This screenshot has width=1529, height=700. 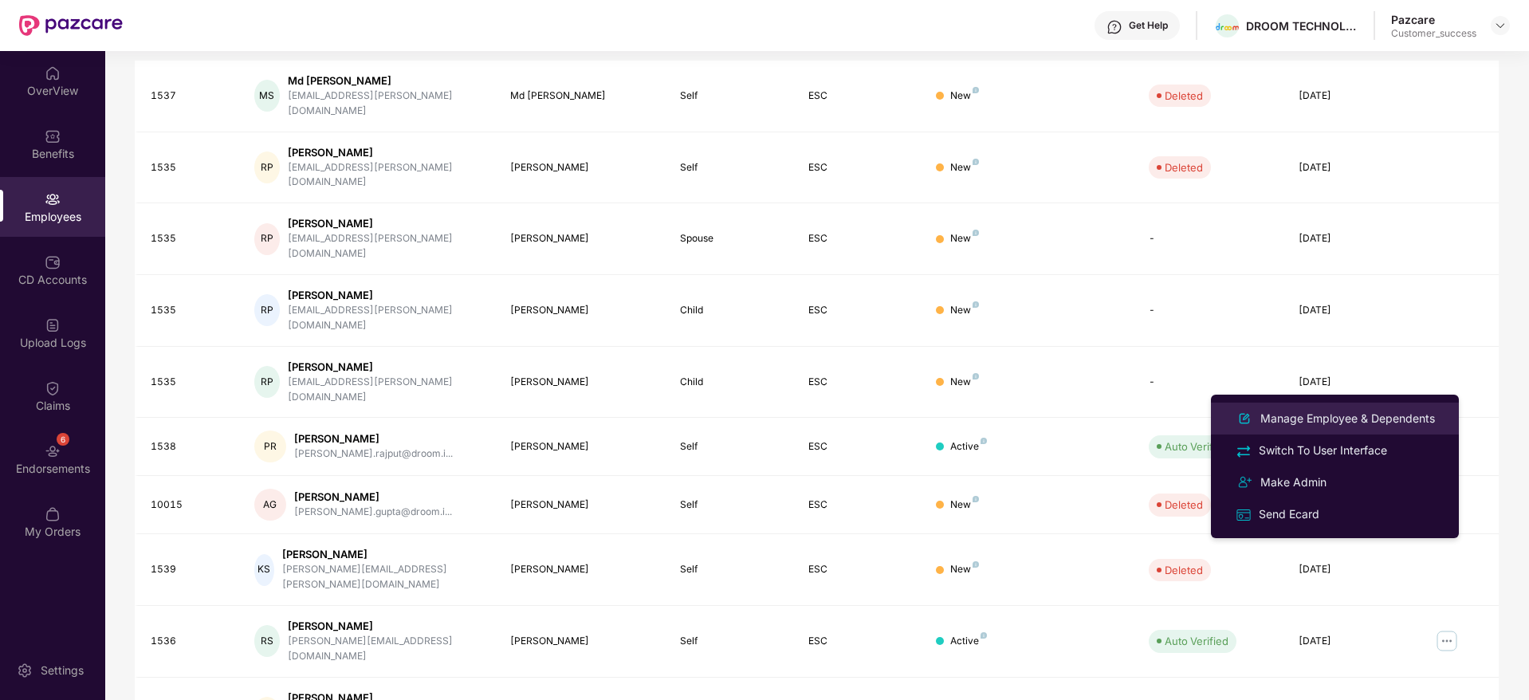 I want to click on img: svg+xml;base64,PHN2ZyBpZD0iSGVscC0zMngzMiIgeG1sbnM9Imh0dHA6Ly93d3cudzMub3JnLzIwMDAvc3ZnIiB3aWR0aD..., so click(x=1114, y=27).